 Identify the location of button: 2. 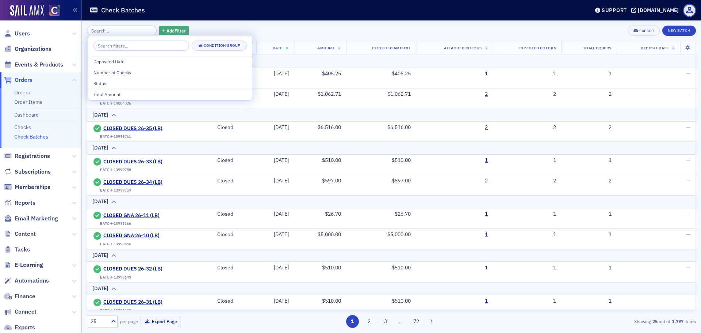
(369, 321).